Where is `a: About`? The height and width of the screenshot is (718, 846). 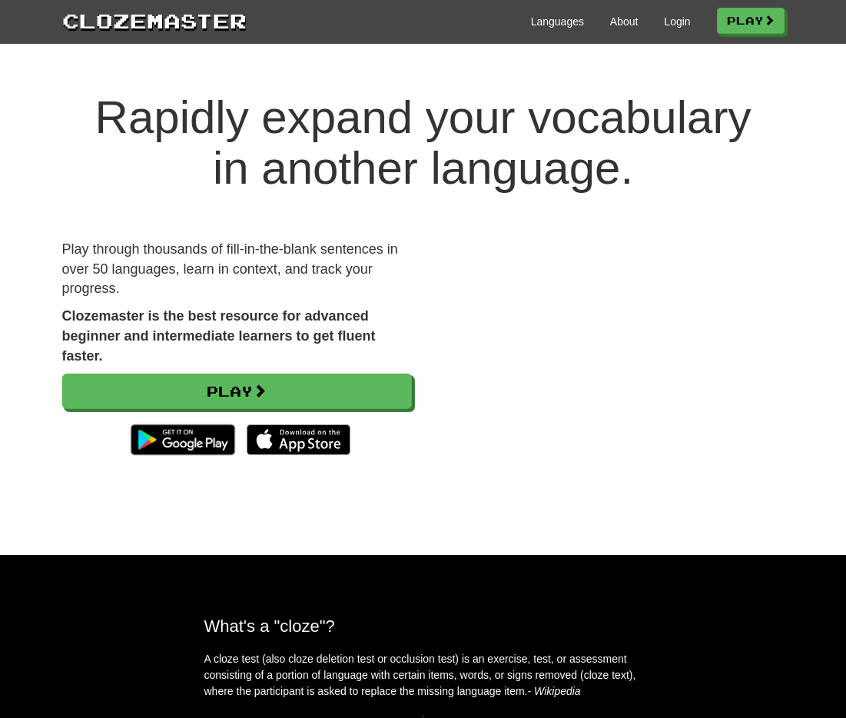
a: About is located at coordinates (624, 22).